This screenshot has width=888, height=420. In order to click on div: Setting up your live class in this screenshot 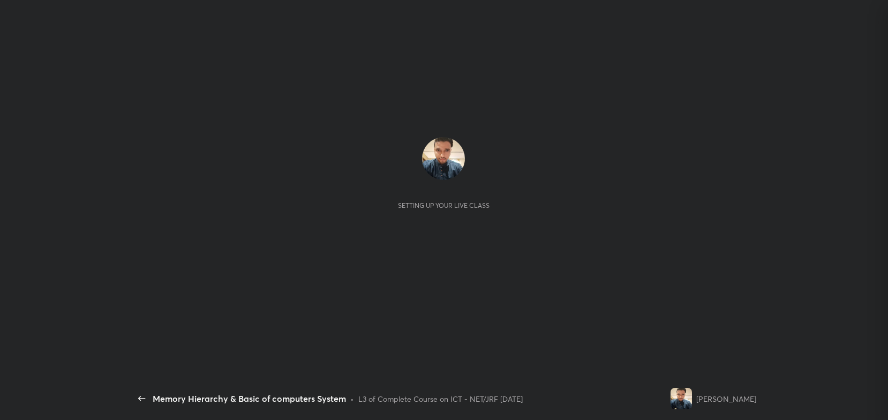, I will do `click(443, 205)`.